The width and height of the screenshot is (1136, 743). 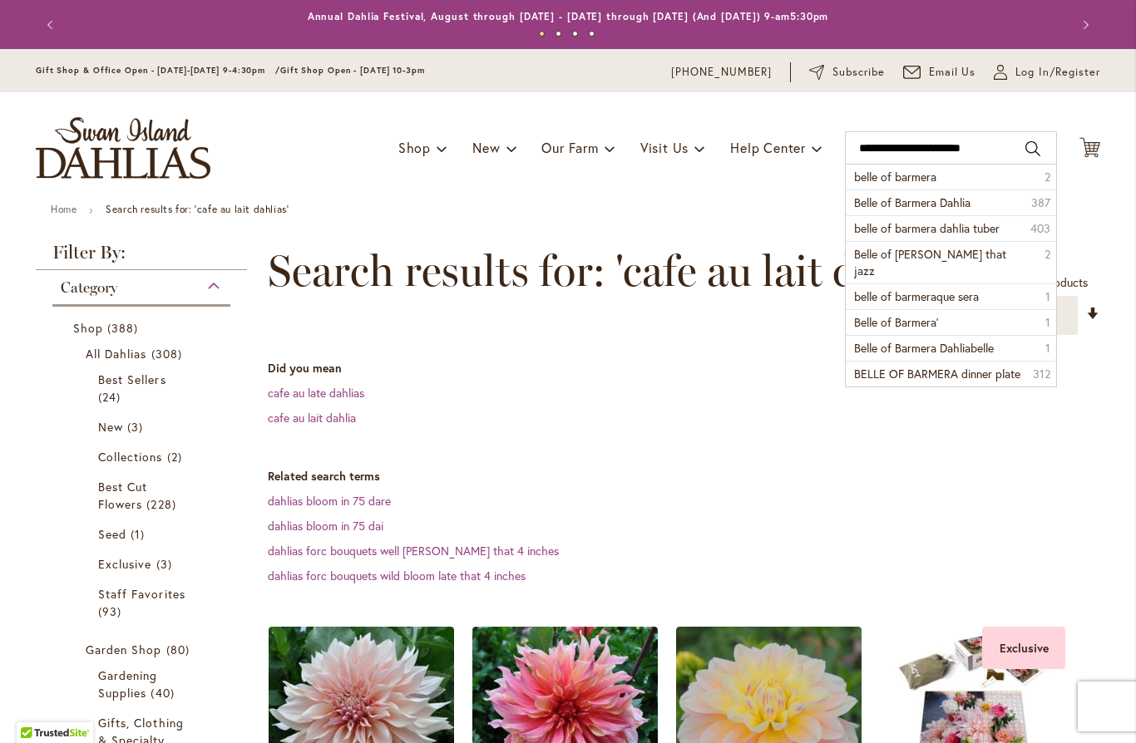 I want to click on span: 312, so click(x=1041, y=374).